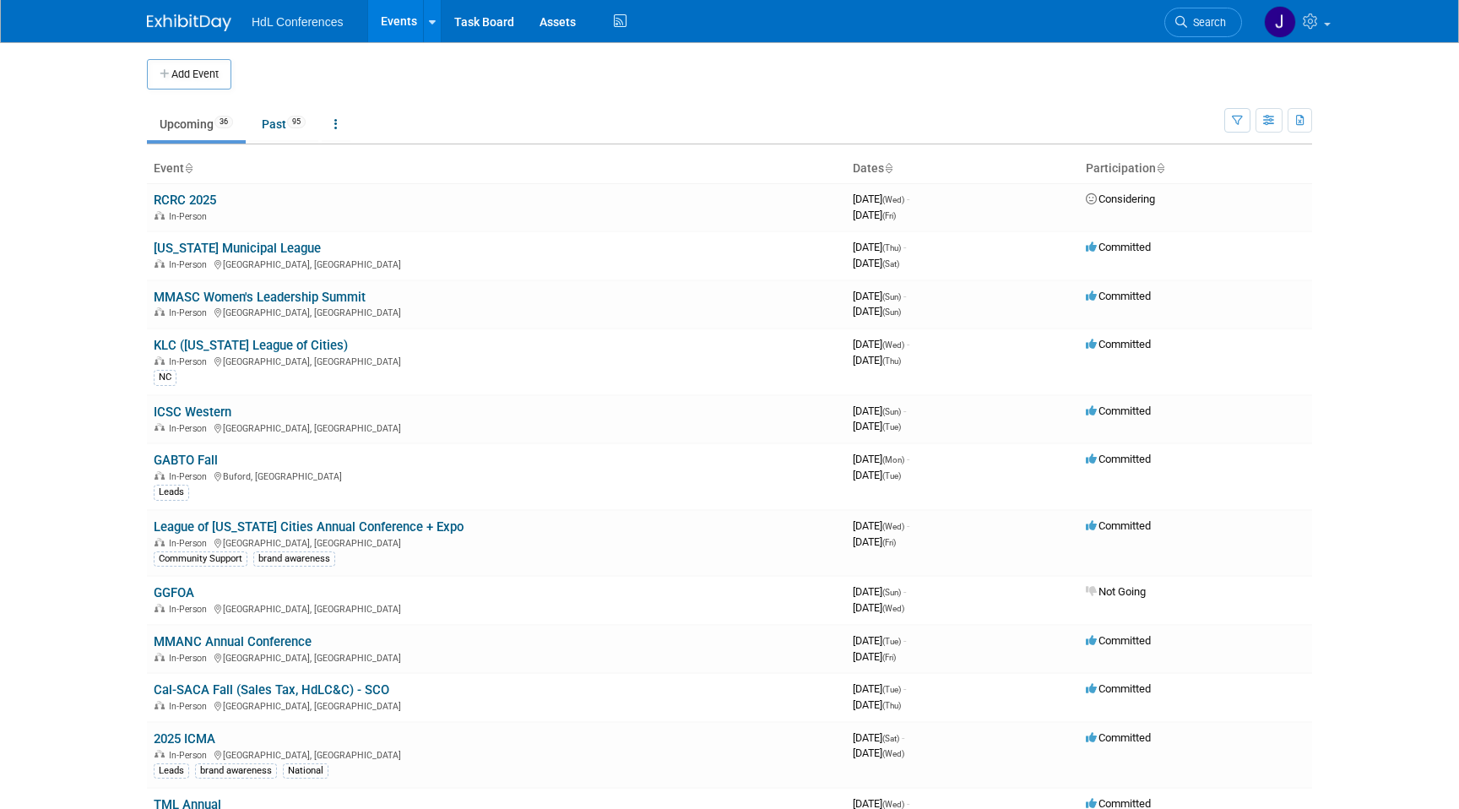 Image resolution: width=1459 pixels, height=809 pixels. Describe the element at coordinates (259, 297) in the screenshot. I see `a: MMASC Women's Leadership Summit` at that location.